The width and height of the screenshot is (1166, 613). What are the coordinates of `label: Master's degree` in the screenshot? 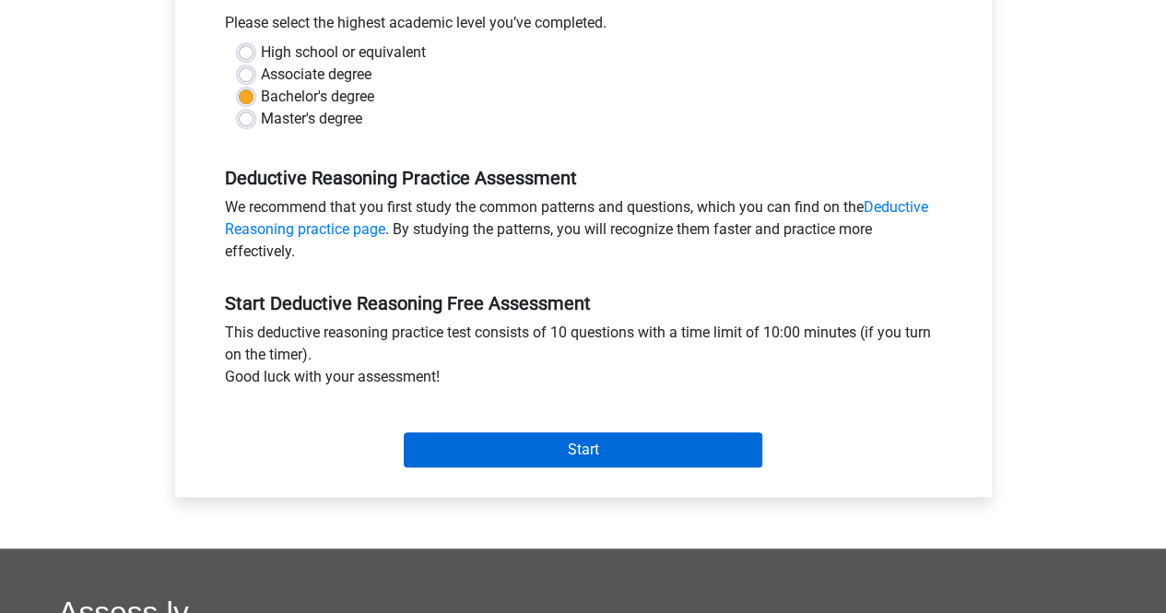 It's located at (312, 119).